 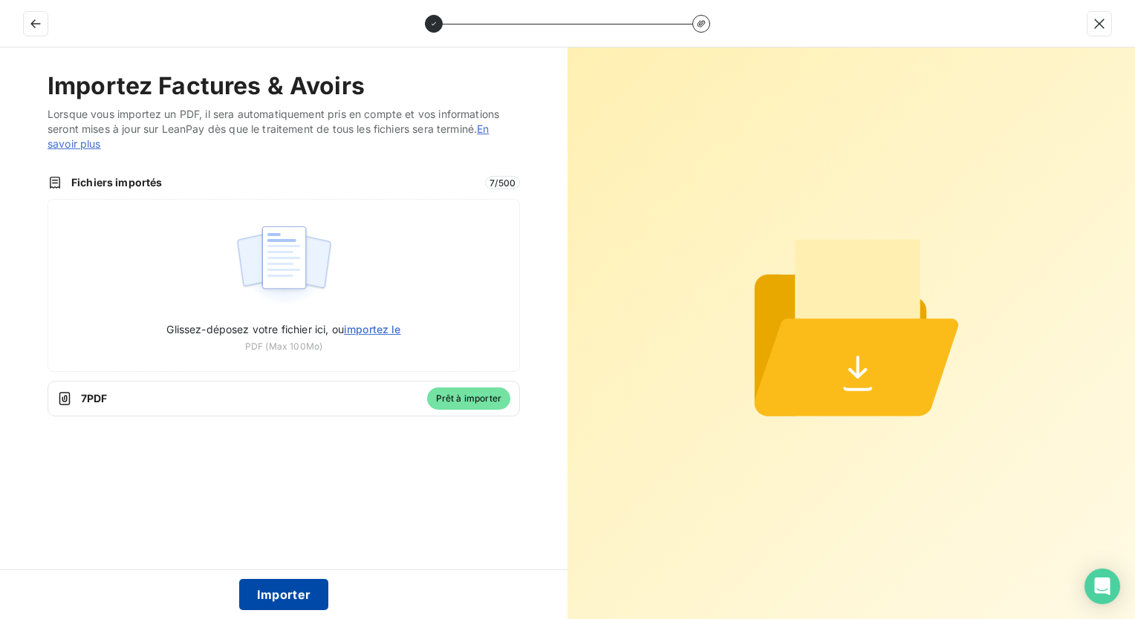 I want to click on div: Open Intercom Messenger, so click(x=1102, y=587).